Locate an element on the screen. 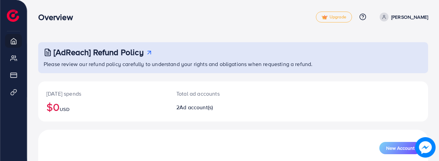 This screenshot has height=161, width=439. p: Please review our refund policy carefully to understand your rights and obligations when requesti... is located at coordinates (233, 64).